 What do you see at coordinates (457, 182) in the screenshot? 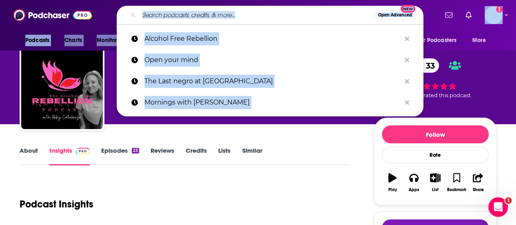
I see `button: Bookmark` at bounding box center [457, 182].